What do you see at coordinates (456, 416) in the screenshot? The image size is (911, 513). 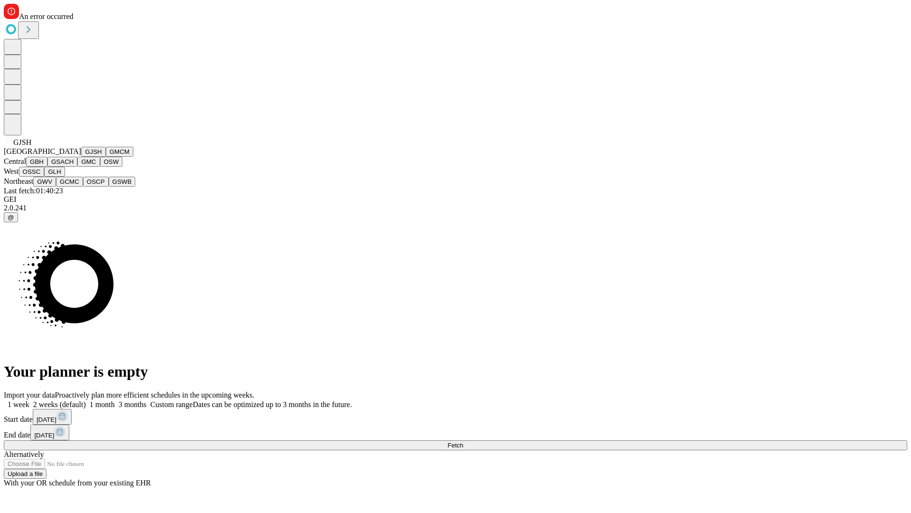 I see `div: Start date` at bounding box center [456, 416].